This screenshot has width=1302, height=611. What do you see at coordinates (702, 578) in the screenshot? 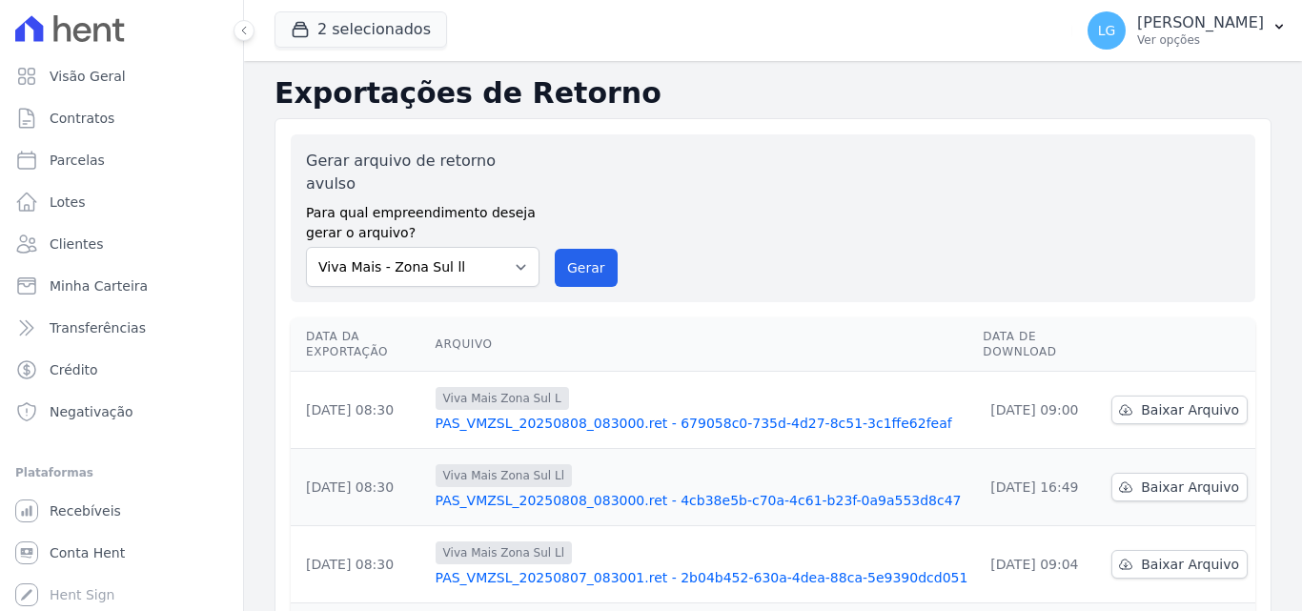
I see `a: PAS_VMZSL_20250807_083001.ret - 2b04b452-630a-4dea-88ca-5e9390dcd051` at bounding box center [702, 578].